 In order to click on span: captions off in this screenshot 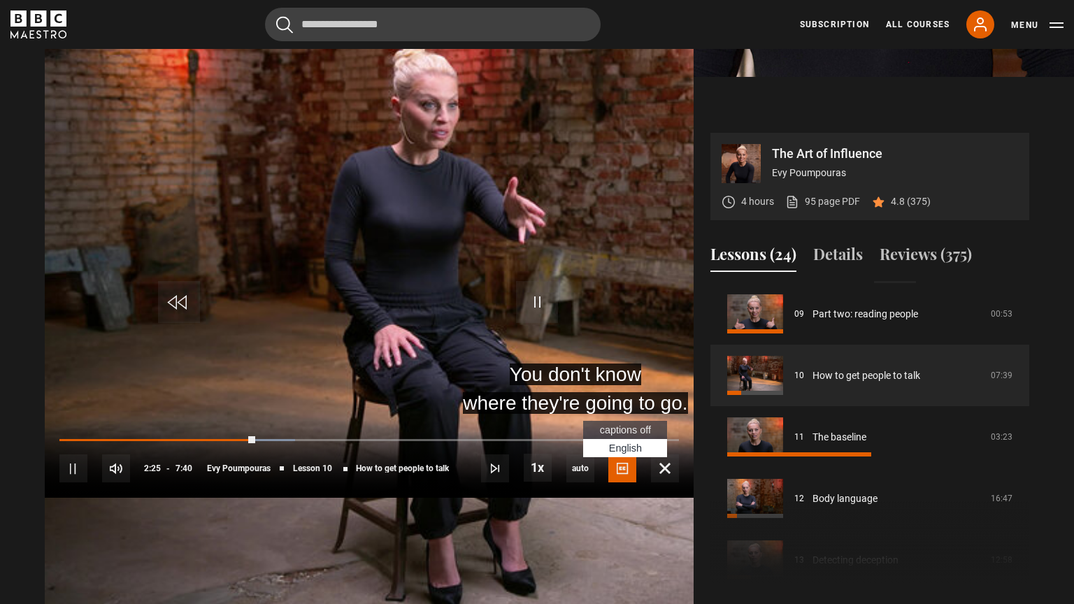, I will do `click(625, 430)`.